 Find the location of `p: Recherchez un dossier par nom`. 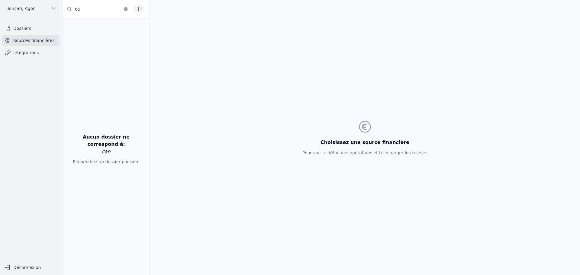

p: Recherchez un dossier par nom is located at coordinates (106, 162).